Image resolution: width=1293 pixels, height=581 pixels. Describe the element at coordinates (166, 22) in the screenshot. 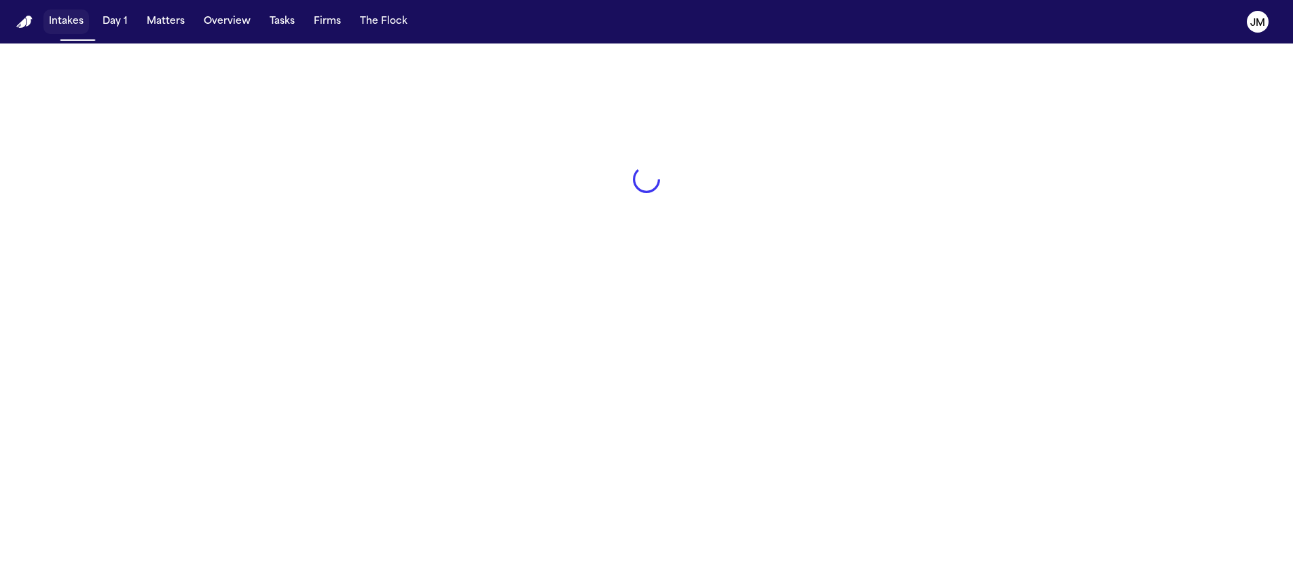

I see `a: Matters` at that location.